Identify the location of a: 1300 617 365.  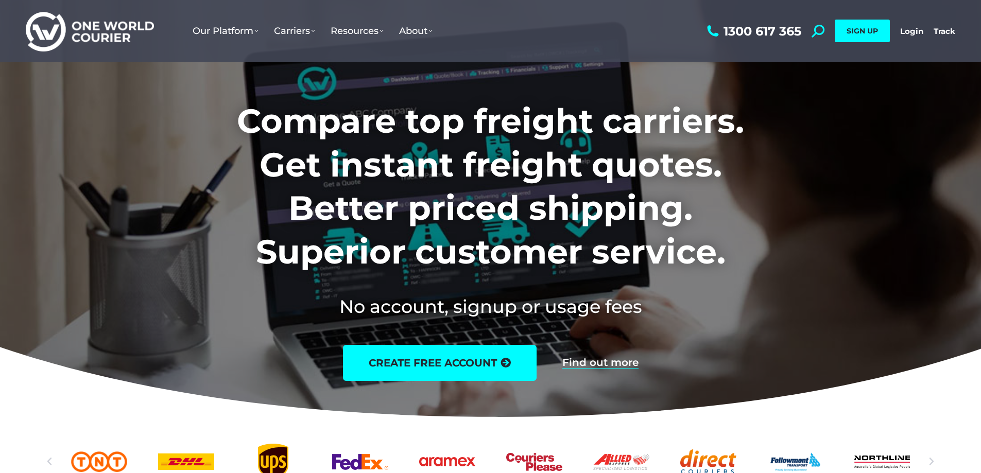
(753, 31).